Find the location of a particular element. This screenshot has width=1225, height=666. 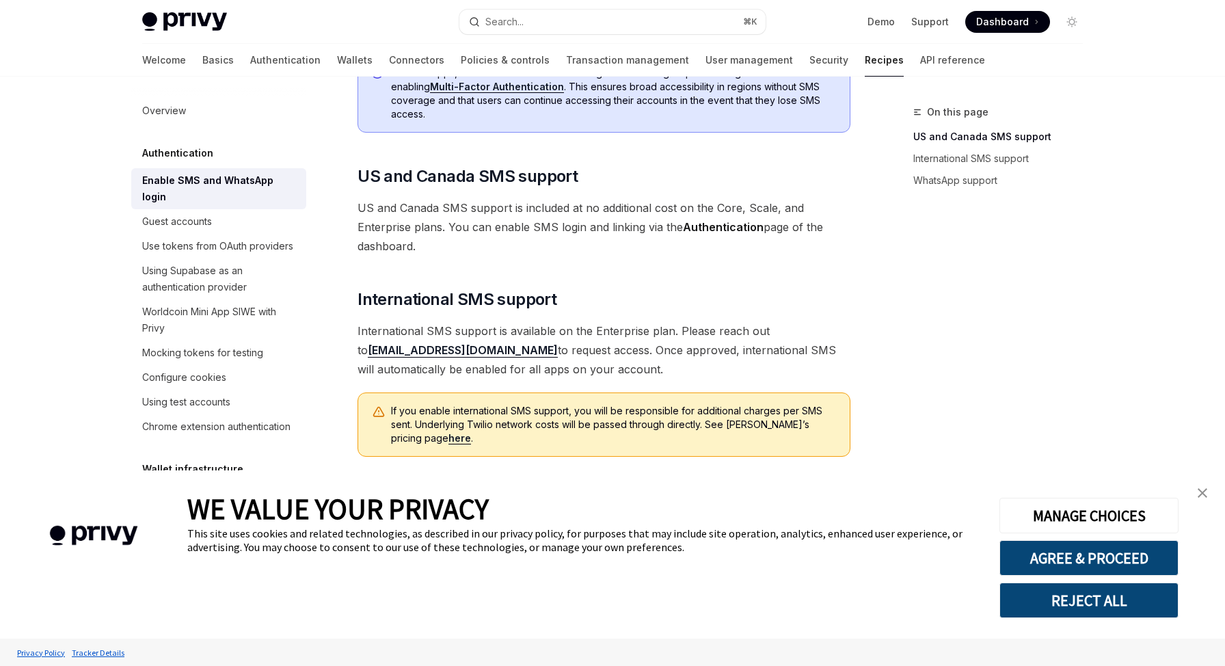

a: Demo is located at coordinates (881, 22).